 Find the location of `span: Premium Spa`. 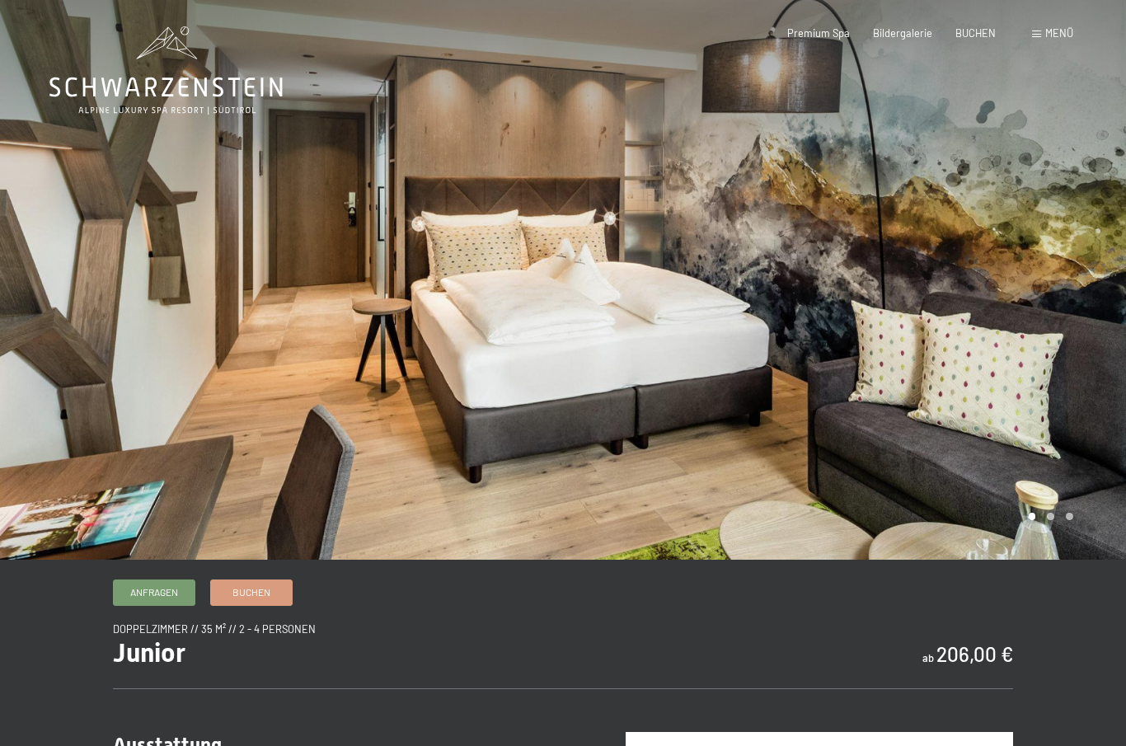

span: Premium Spa is located at coordinates (819, 33).